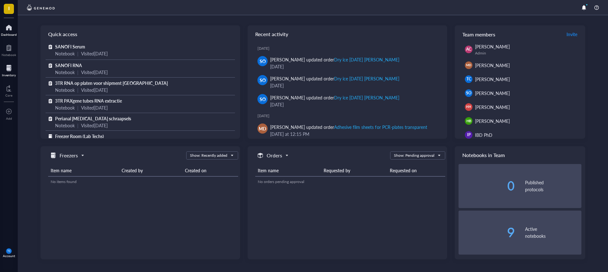 Image resolution: width=608 pixels, height=272 pixels. Describe the element at coordinates (416, 170) in the screenshot. I see `th: Requested on` at that location.